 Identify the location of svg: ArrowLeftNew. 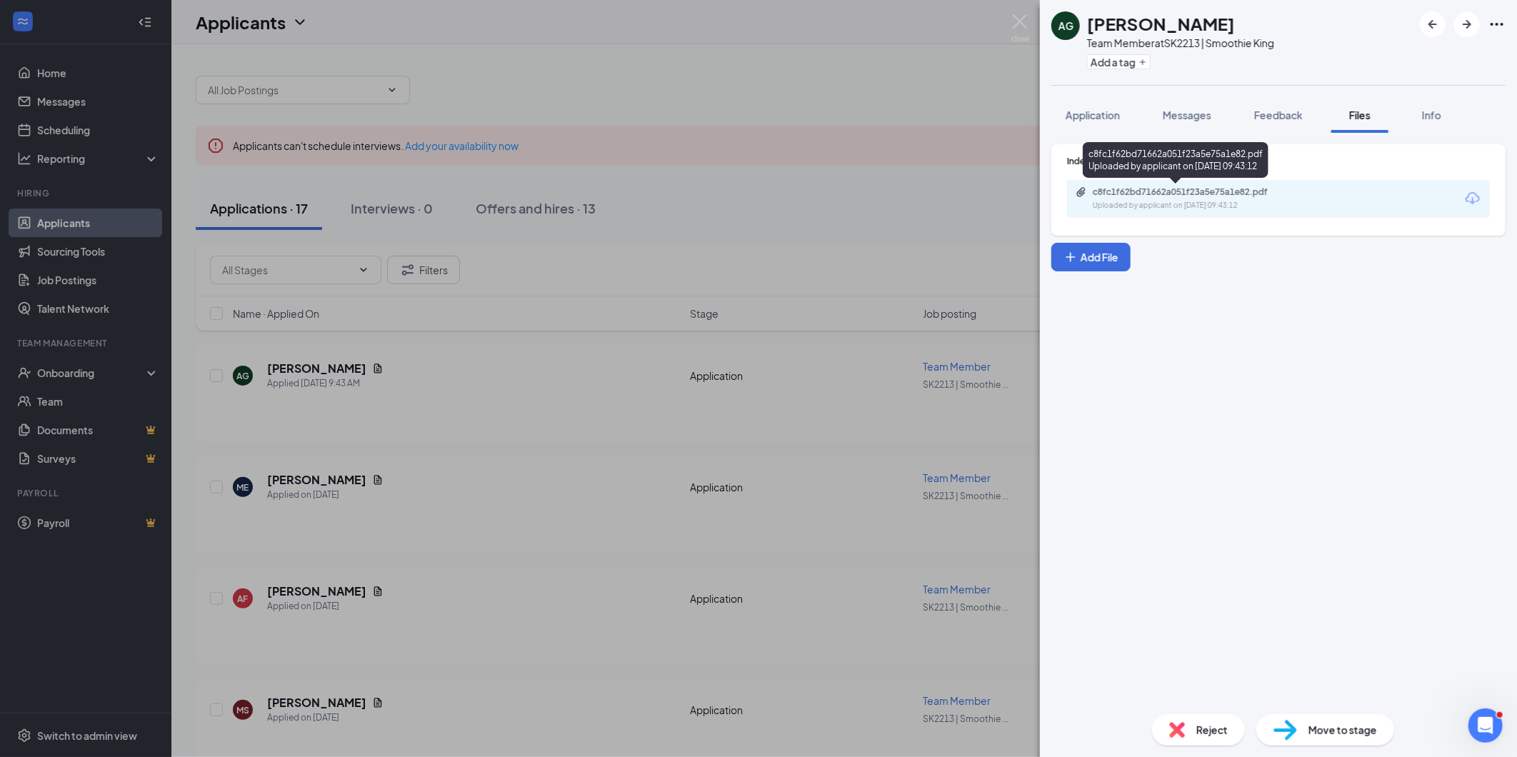
(1433, 24).